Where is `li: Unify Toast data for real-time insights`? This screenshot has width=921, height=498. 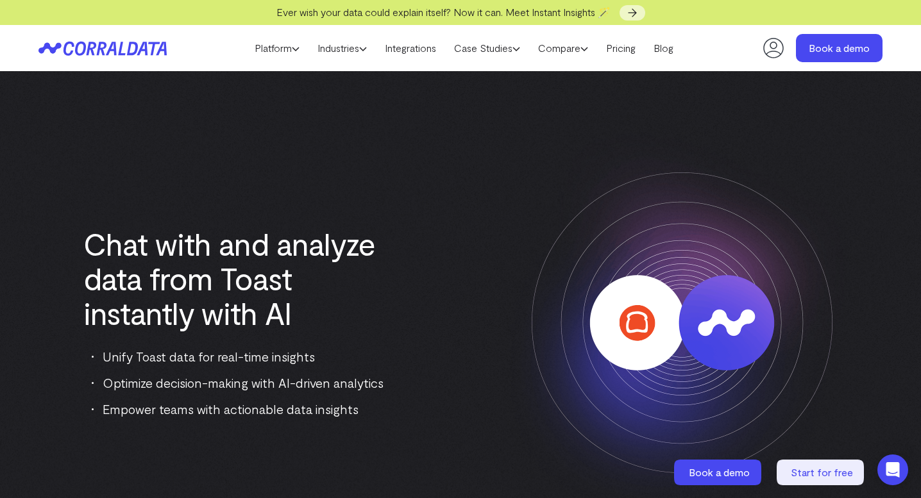 li: Unify Toast data for real-time insights is located at coordinates (243, 357).